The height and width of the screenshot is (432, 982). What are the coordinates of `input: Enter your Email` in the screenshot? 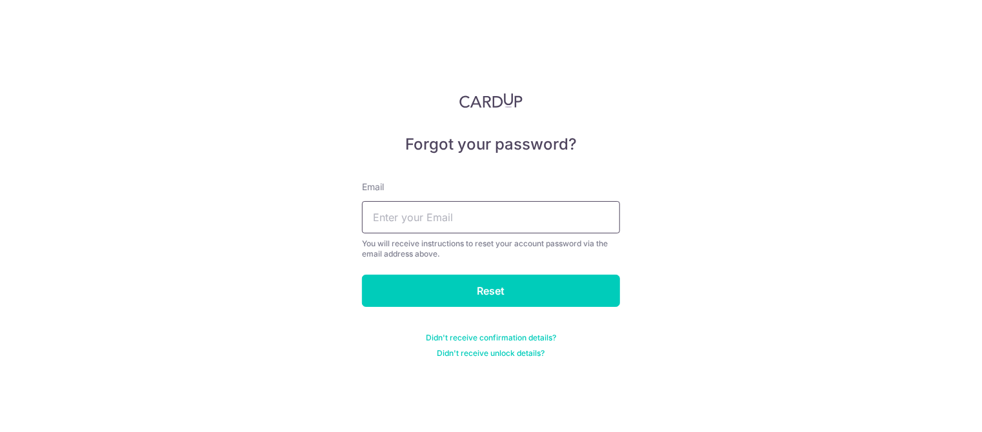 It's located at (491, 218).